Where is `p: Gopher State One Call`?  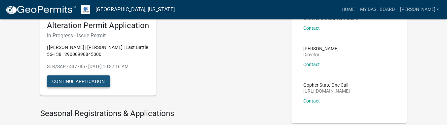 p: Gopher State One Call is located at coordinates (326, 85).